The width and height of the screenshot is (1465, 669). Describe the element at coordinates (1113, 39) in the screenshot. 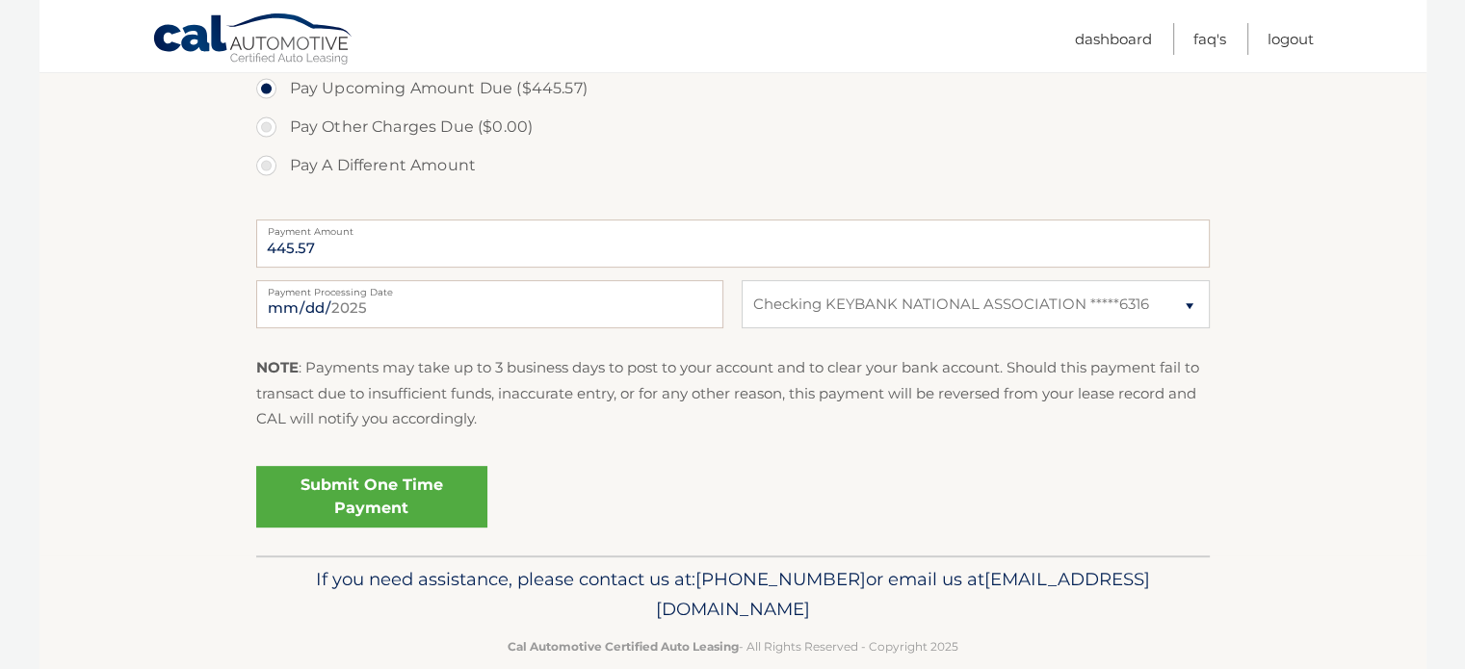

I see `a: Dashboard` at that location.